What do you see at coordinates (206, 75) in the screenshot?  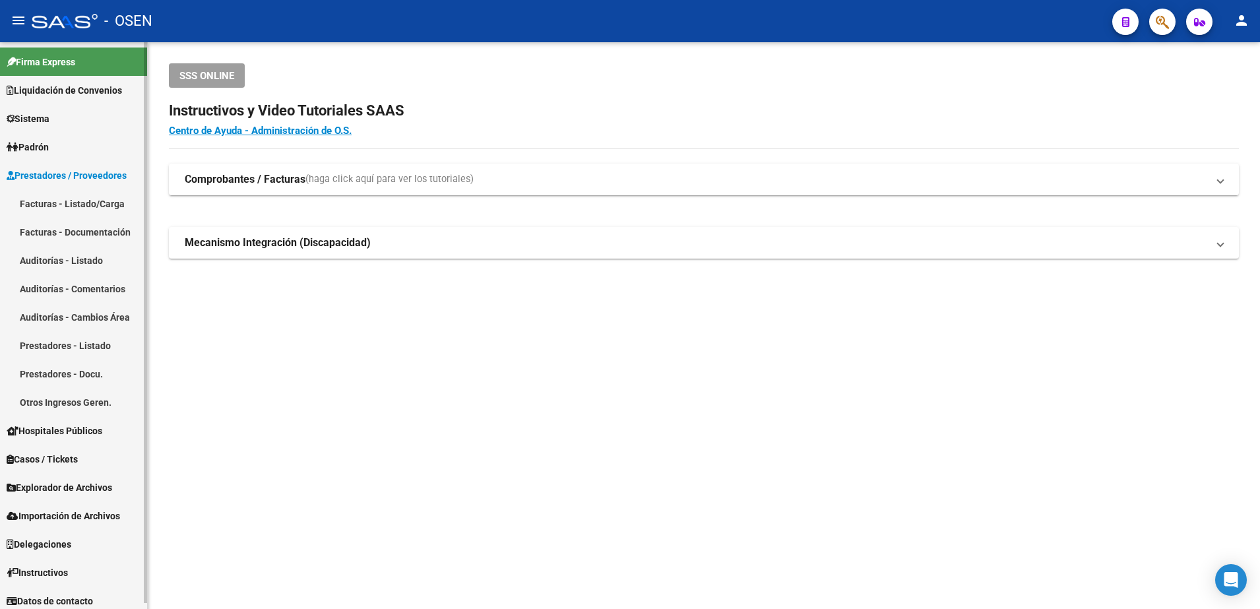 I see `button: SSS ONLINE` at bounding box center [206, 75].